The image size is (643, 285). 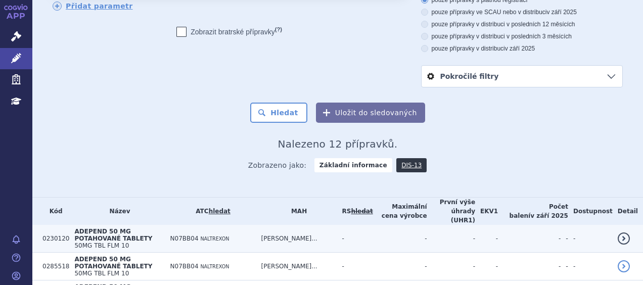 I want to click on th: Maximální cena výrobce, so click(x=400, y=211).